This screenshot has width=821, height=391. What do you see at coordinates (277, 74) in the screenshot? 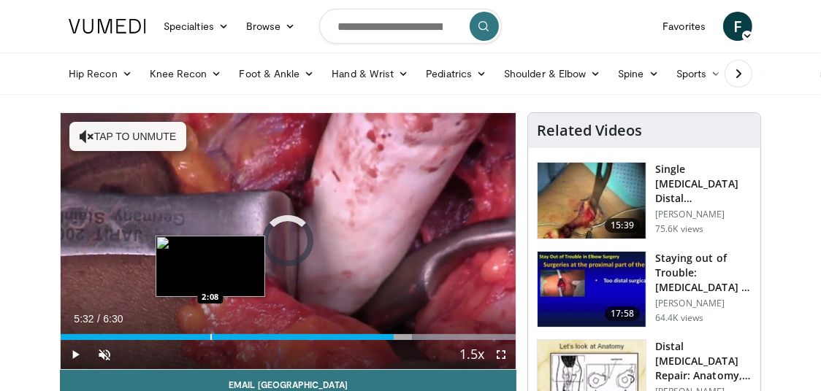
I see `a: Foot & Ankle` at bounding box center [277, 74].